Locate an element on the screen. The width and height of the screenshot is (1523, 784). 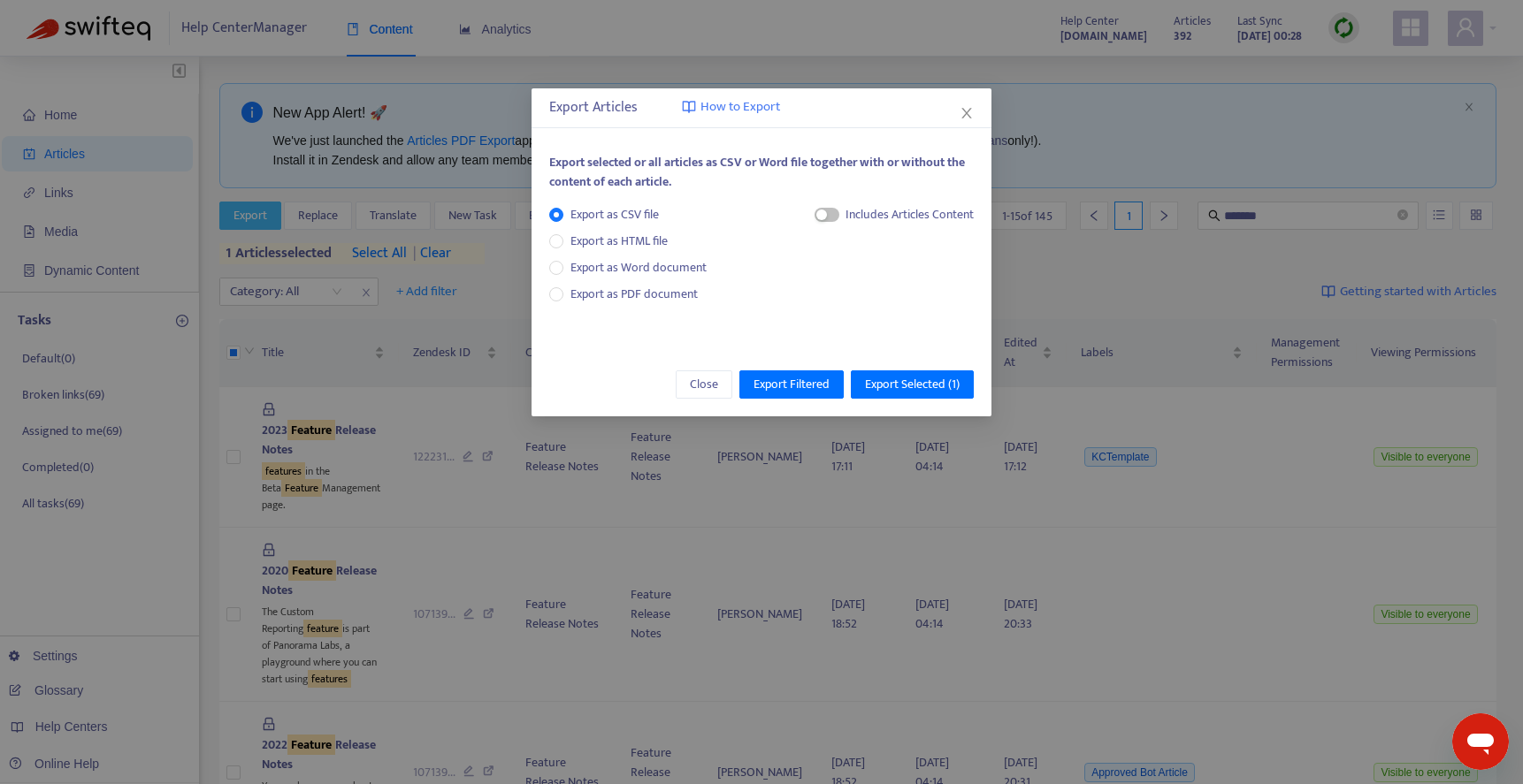
button: Export Selected (1) is located at coordinates (912, 385).